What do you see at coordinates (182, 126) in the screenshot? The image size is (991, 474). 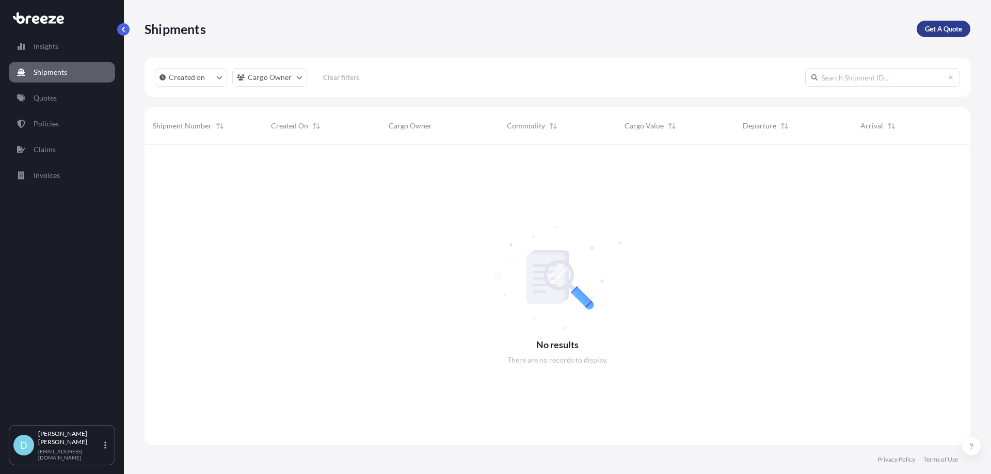 I see `span: Shipment Number` at bounding box center [182, 126].